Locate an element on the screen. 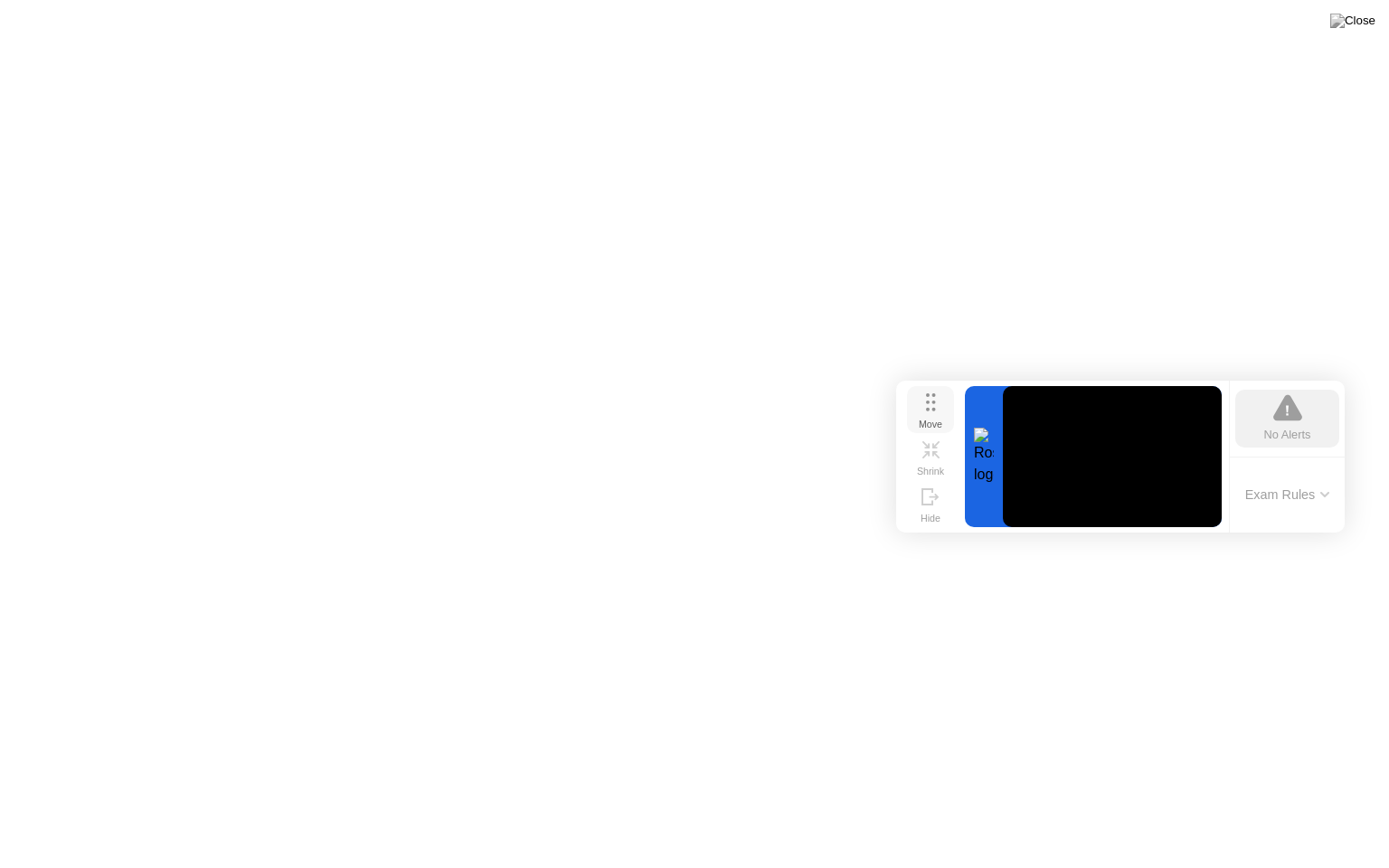 The image size is (1389, 868). button: Exam Rules is located at coordinates (1288, 494).